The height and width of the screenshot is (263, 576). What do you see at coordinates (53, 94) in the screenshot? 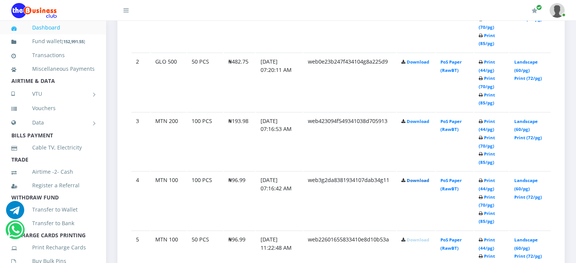
I see `a: VTU` at bounding box center [53, 94].